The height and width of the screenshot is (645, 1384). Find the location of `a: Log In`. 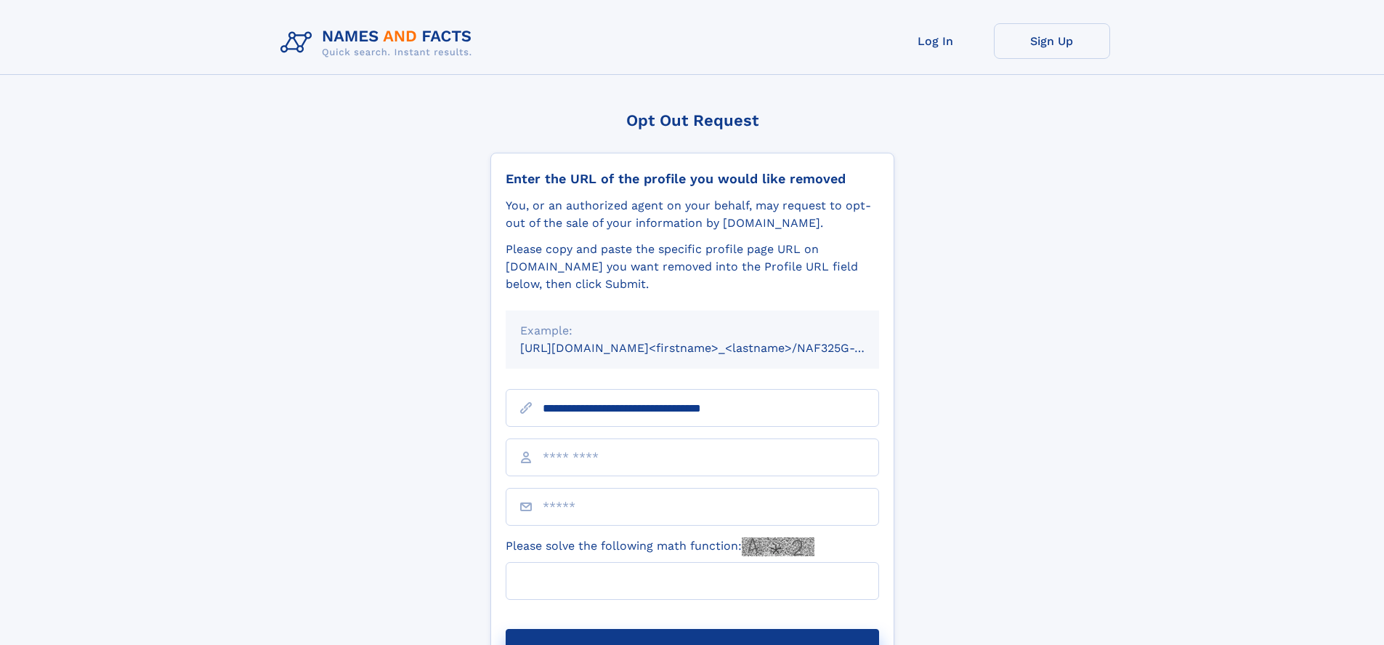

a: Log In is located at coordinates (936, 41).